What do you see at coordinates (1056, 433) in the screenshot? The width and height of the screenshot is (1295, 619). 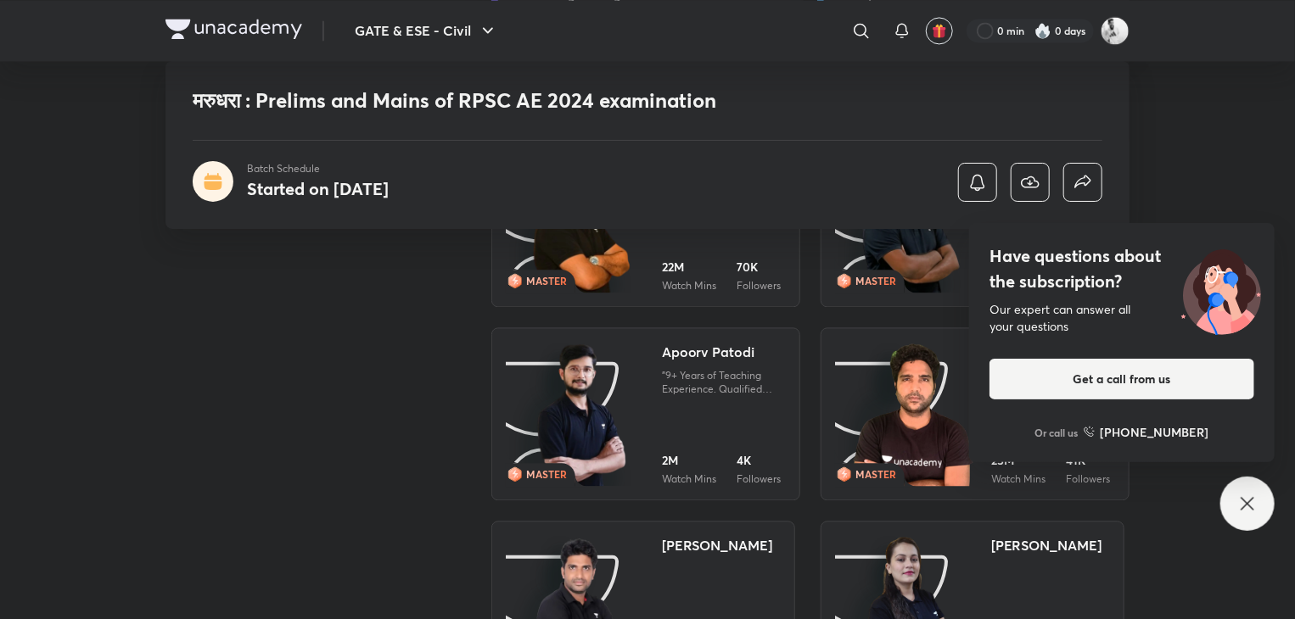 I see `p: Or call us` at bounding box center [1056, 433].